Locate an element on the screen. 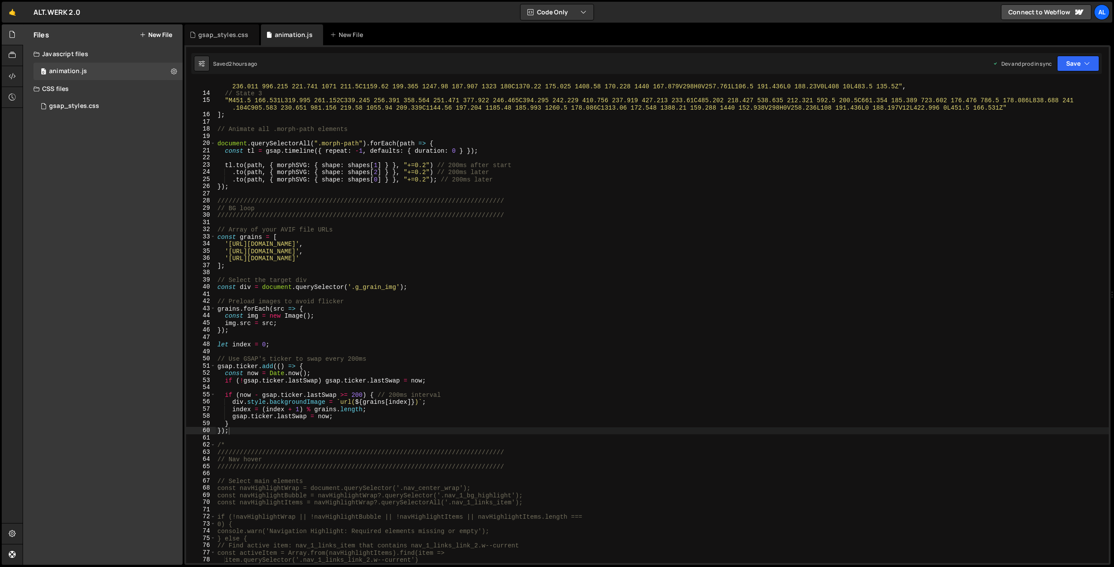 The image size is (1114, 567). div: 77 is located at coordinates (201, 552).